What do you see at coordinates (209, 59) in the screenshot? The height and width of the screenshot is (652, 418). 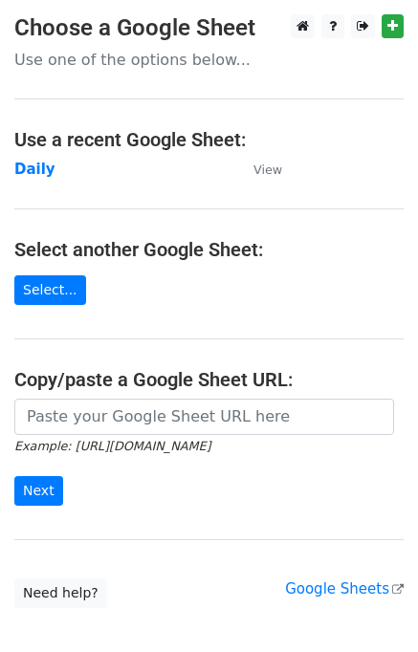 I see `p: Use one of the options below...` at bounding box center [209, 59].